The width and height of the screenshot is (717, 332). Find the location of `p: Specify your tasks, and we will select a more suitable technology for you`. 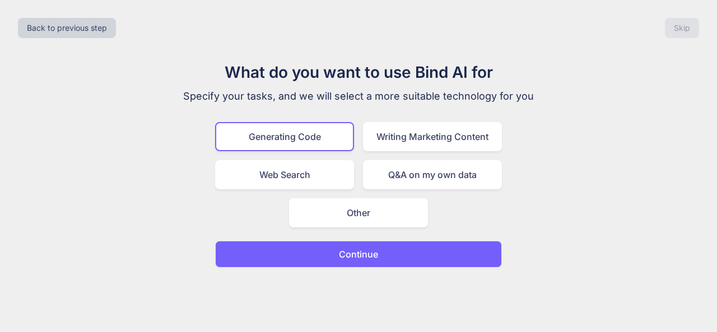

p: Specify your tasks, and we will select a more suitable technology for you is located at coordinates (359, 96).